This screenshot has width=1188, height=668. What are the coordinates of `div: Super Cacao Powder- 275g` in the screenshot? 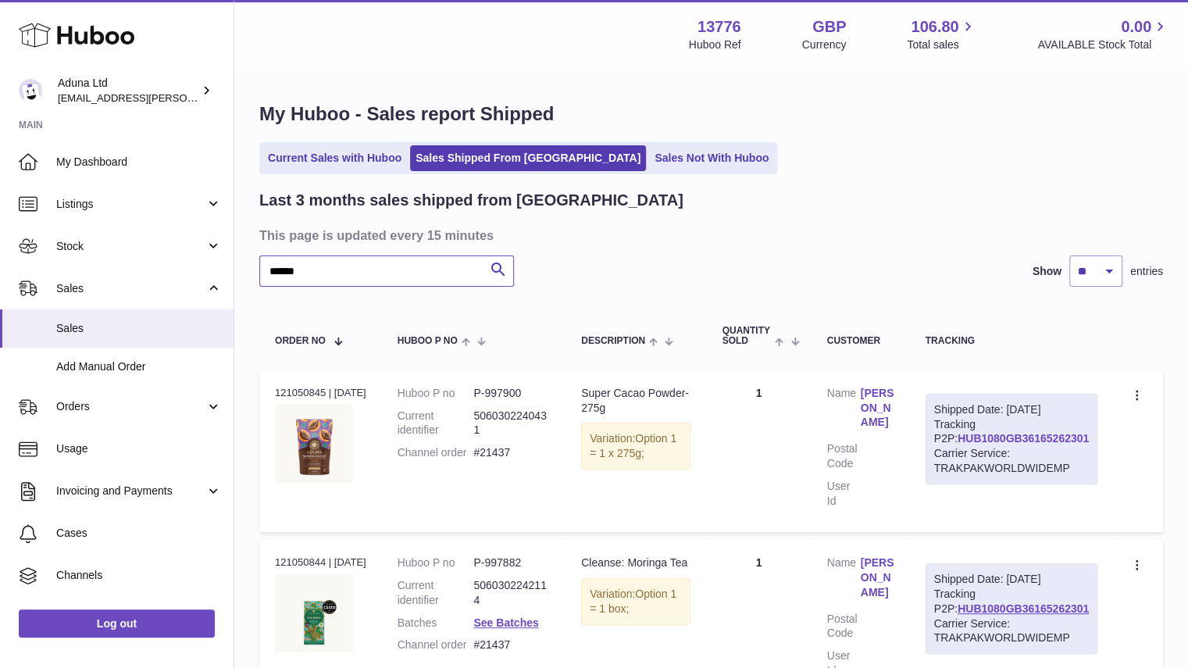 It's located at (636, 401).